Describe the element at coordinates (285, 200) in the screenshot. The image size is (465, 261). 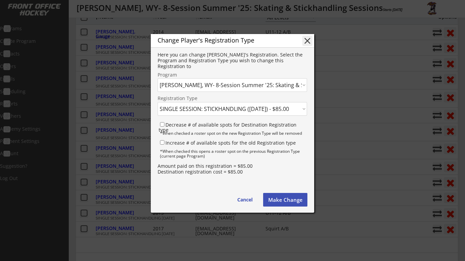
I see `button: Make Change` at that location.